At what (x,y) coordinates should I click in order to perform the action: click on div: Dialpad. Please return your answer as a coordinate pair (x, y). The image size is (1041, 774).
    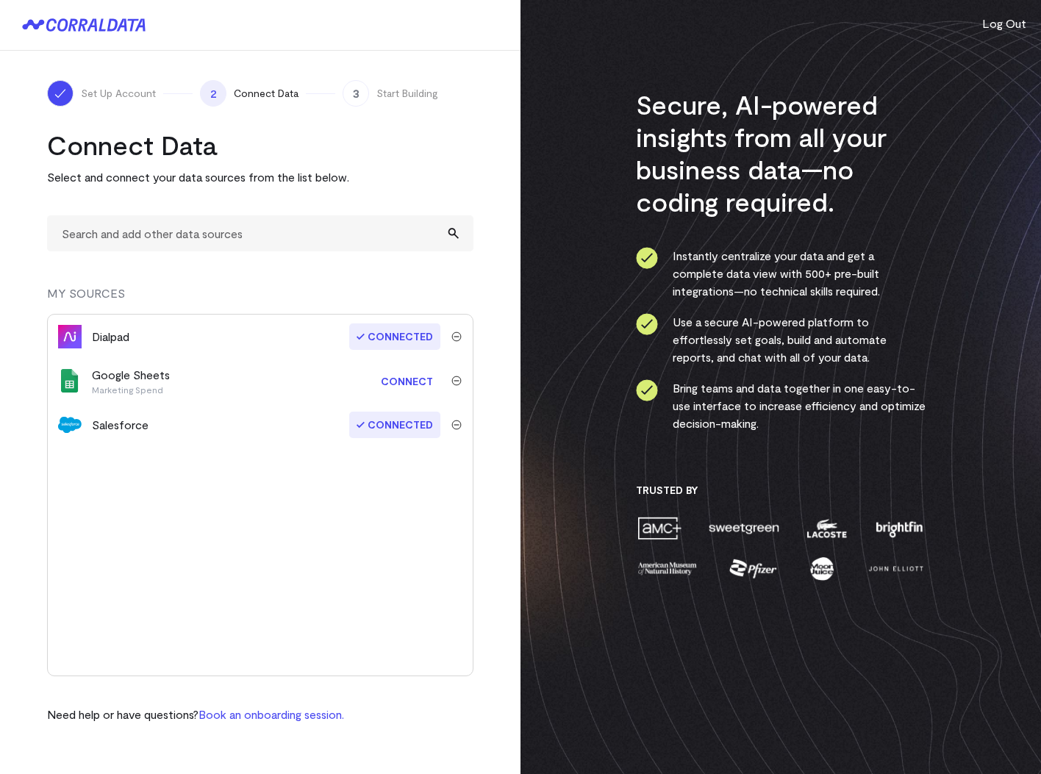
    Looking at the image, I should click on (110, 337).